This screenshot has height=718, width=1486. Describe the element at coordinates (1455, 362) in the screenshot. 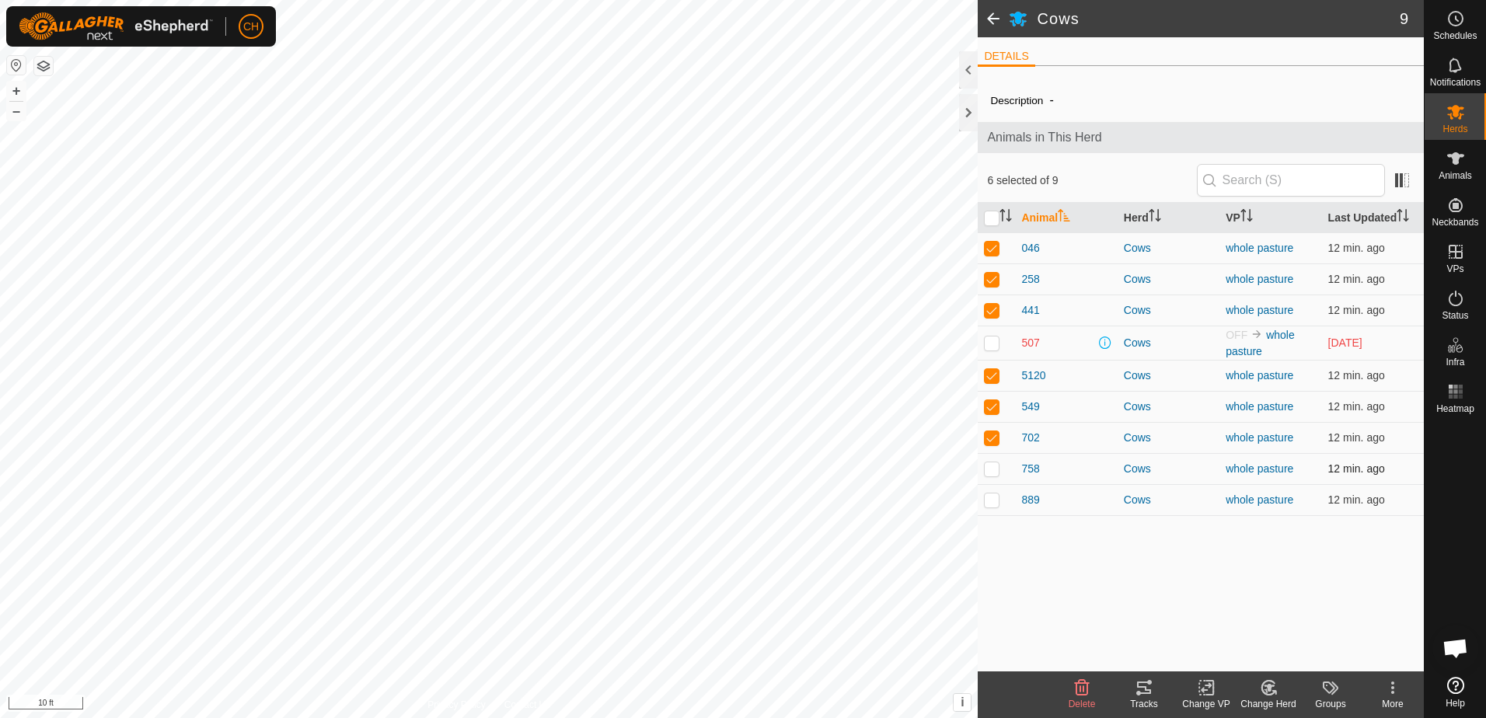

I see `span: Infra` at that location.